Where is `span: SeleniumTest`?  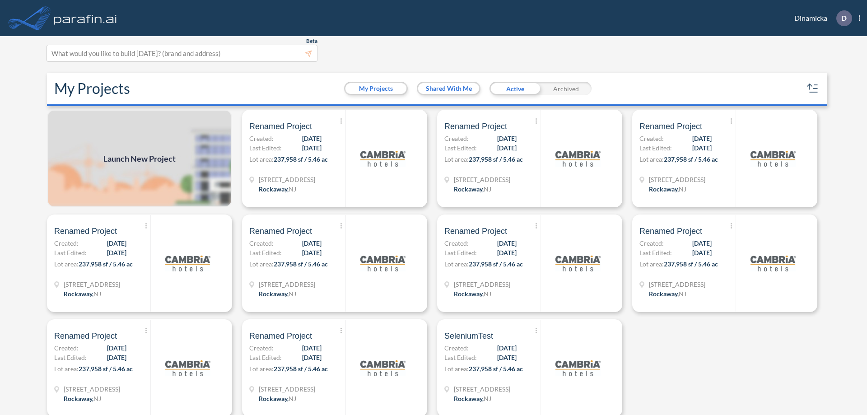
span: SeleniumTest is located at coordinates (468, 336).